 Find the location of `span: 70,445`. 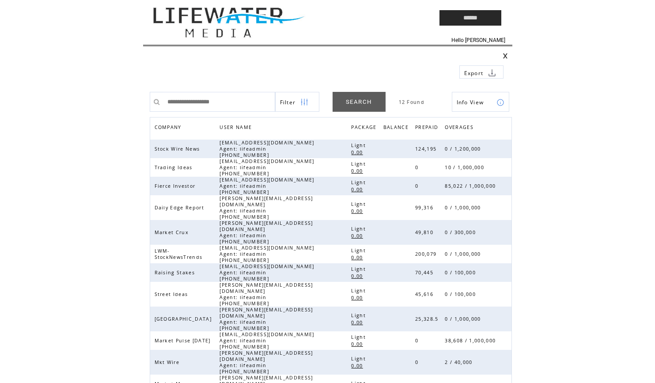

span: 70,445 is located at coordinates (426, 273).